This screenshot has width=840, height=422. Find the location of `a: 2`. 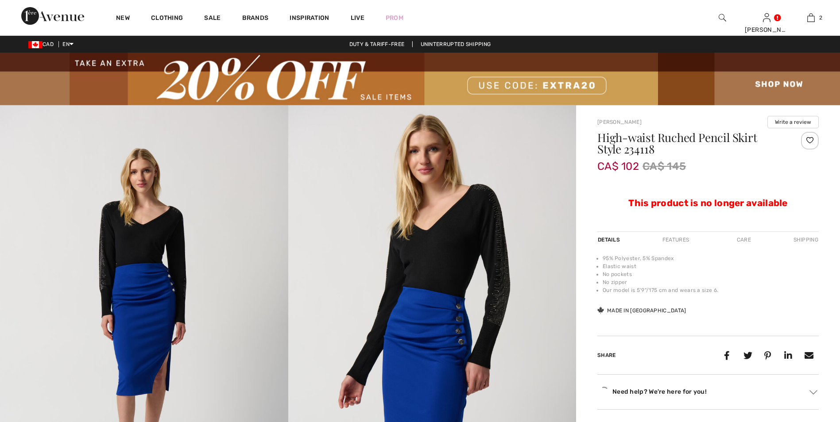

a: 2 is located at coordinates (811, 18).